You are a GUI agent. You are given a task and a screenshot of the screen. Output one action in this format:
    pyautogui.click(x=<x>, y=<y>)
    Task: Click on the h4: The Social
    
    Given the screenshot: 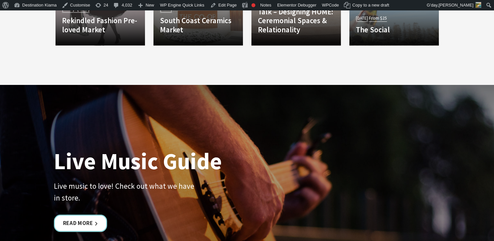 What is the action you would take?
    pyautogui.click(x=394, y=30)
    